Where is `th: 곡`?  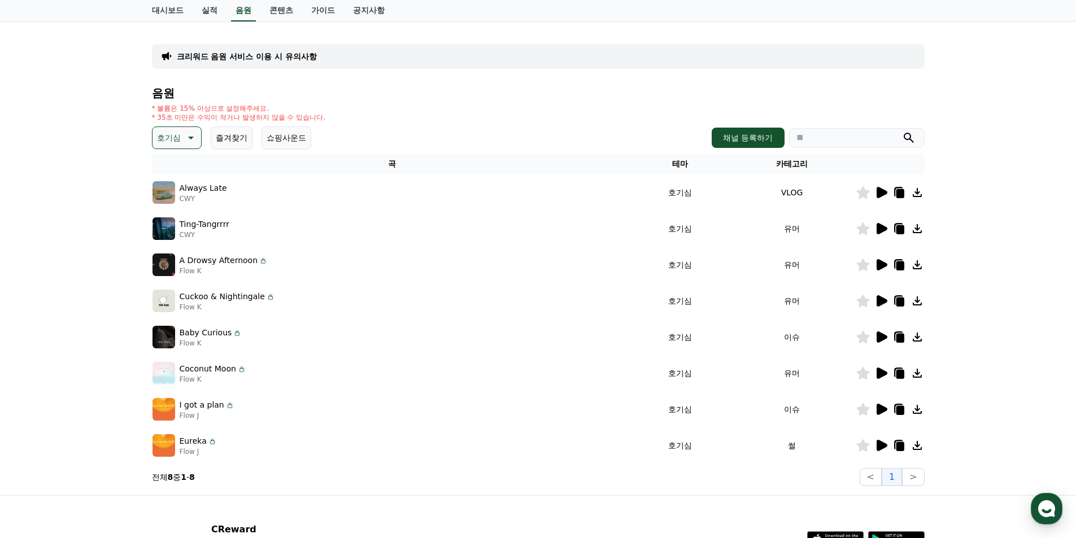
th: 곡 is located at coordinates (392, 164).